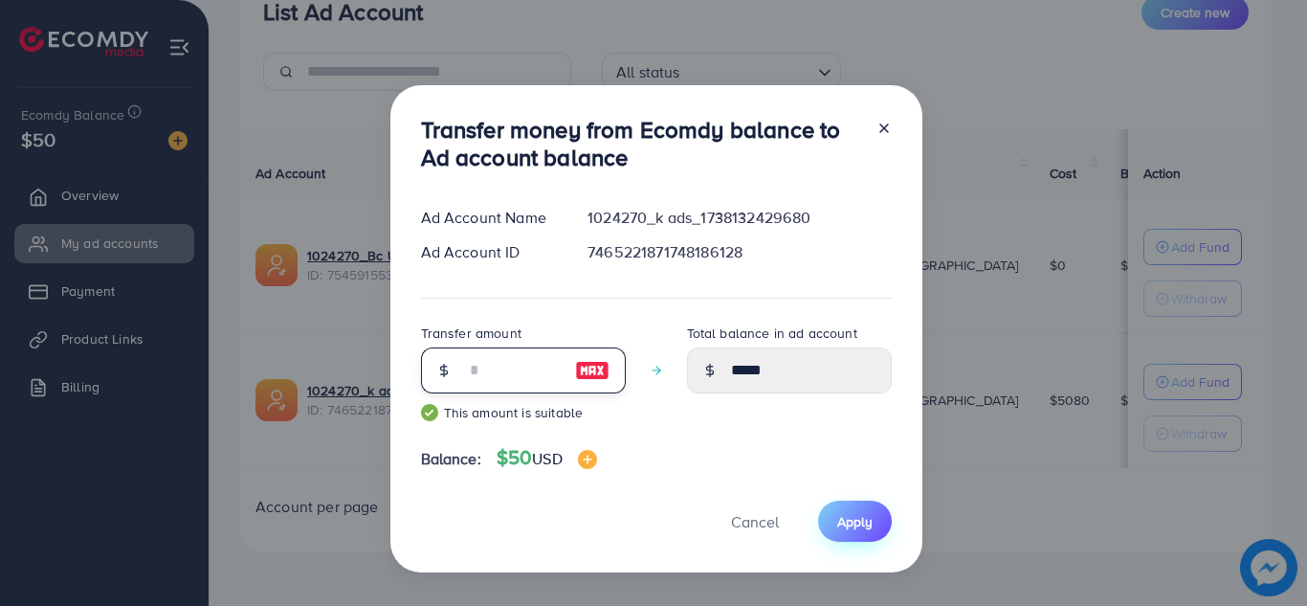 The height and width of the screenshot is (606, 1307). I want to click on div: Ad Account ID, so click(489, 252).